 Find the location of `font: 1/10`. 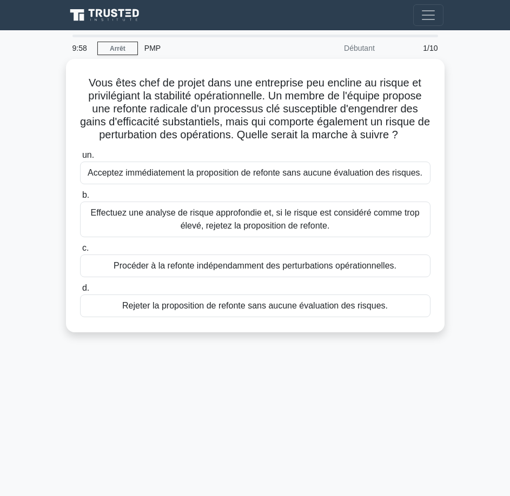

font: 1/10 is located at coordinates (430, 48).